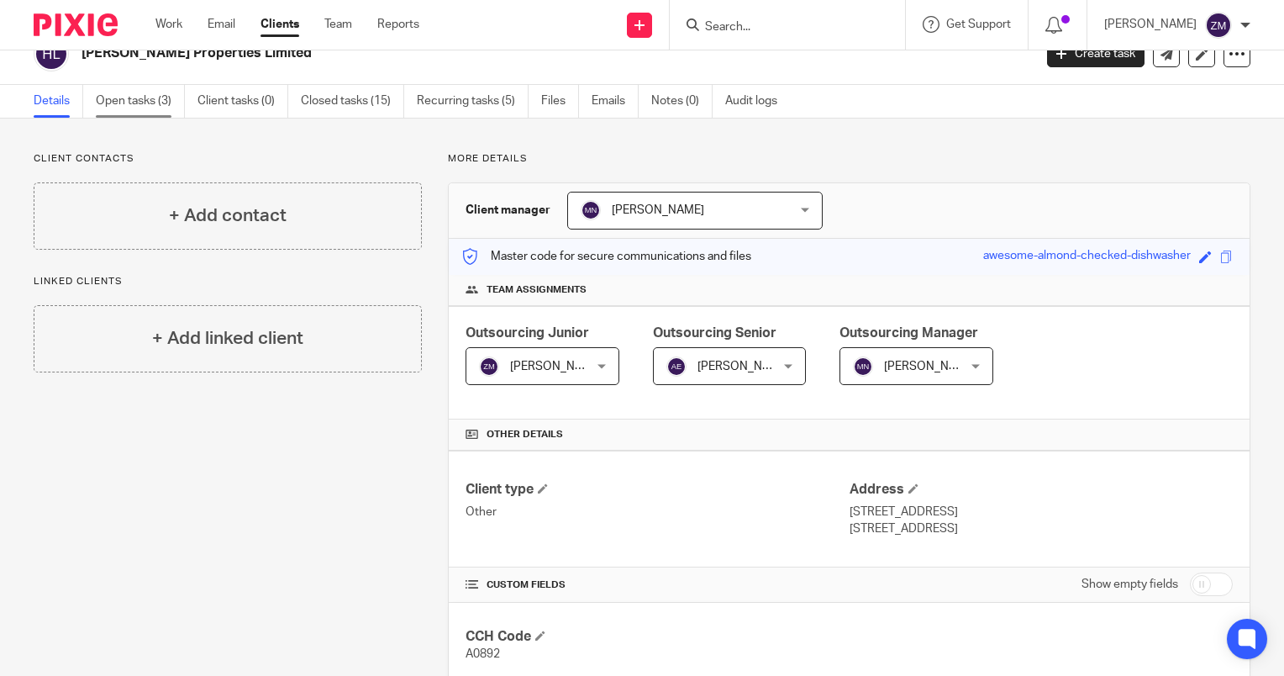 The height and width of the screenshot is (676, 1284). Describe the element at coordinates (221, 24) in the screenshot. I see `a: Email` at that location.